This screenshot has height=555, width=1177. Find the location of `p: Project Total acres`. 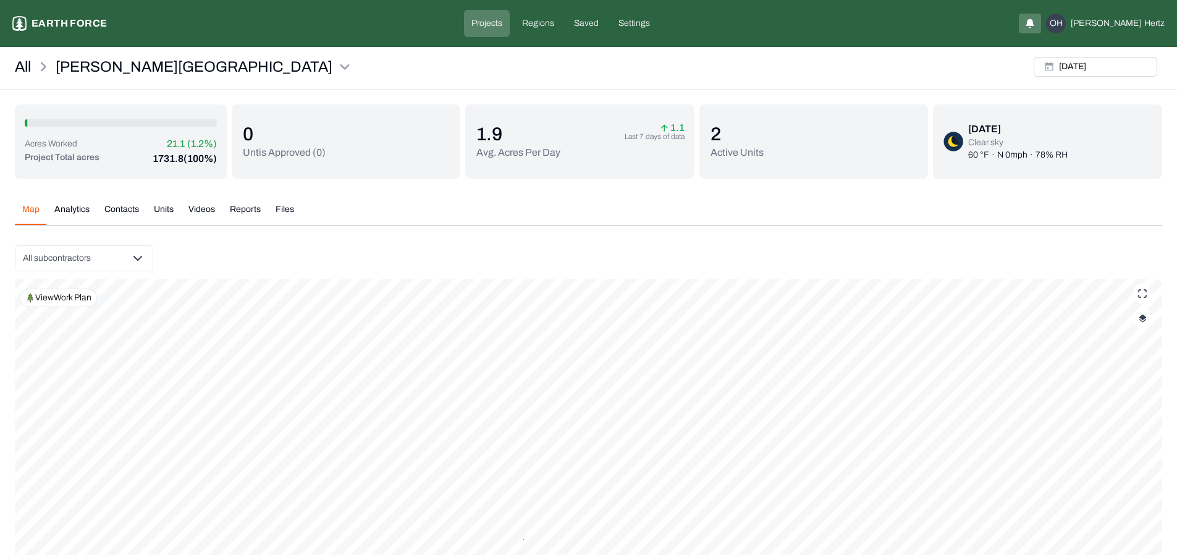

p: Project Total acres is located at coordinates (62, 159).